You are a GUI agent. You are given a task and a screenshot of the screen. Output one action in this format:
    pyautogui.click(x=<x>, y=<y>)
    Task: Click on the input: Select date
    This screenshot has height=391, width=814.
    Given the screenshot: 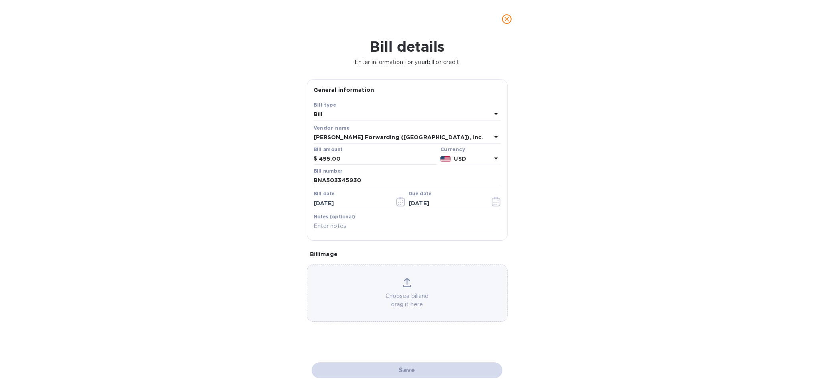 What is the action you would take?
    pyautogui.click(x=351, y=203)
    